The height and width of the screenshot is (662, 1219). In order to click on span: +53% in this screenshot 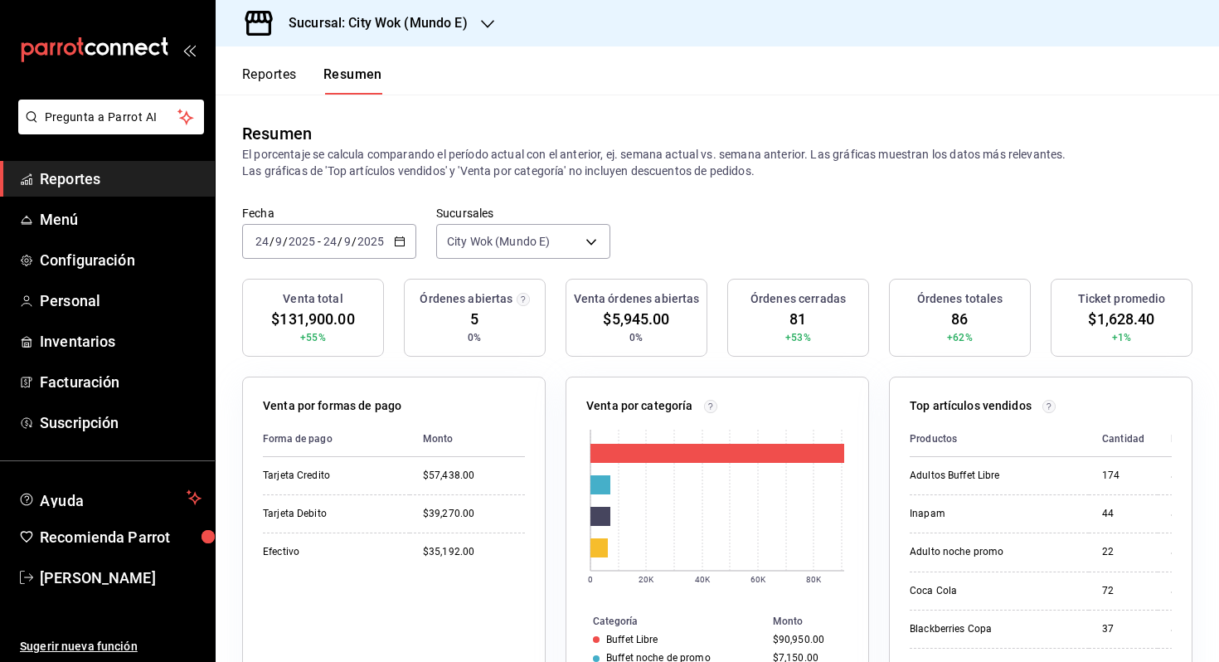, I will do `click(798, 338)`.